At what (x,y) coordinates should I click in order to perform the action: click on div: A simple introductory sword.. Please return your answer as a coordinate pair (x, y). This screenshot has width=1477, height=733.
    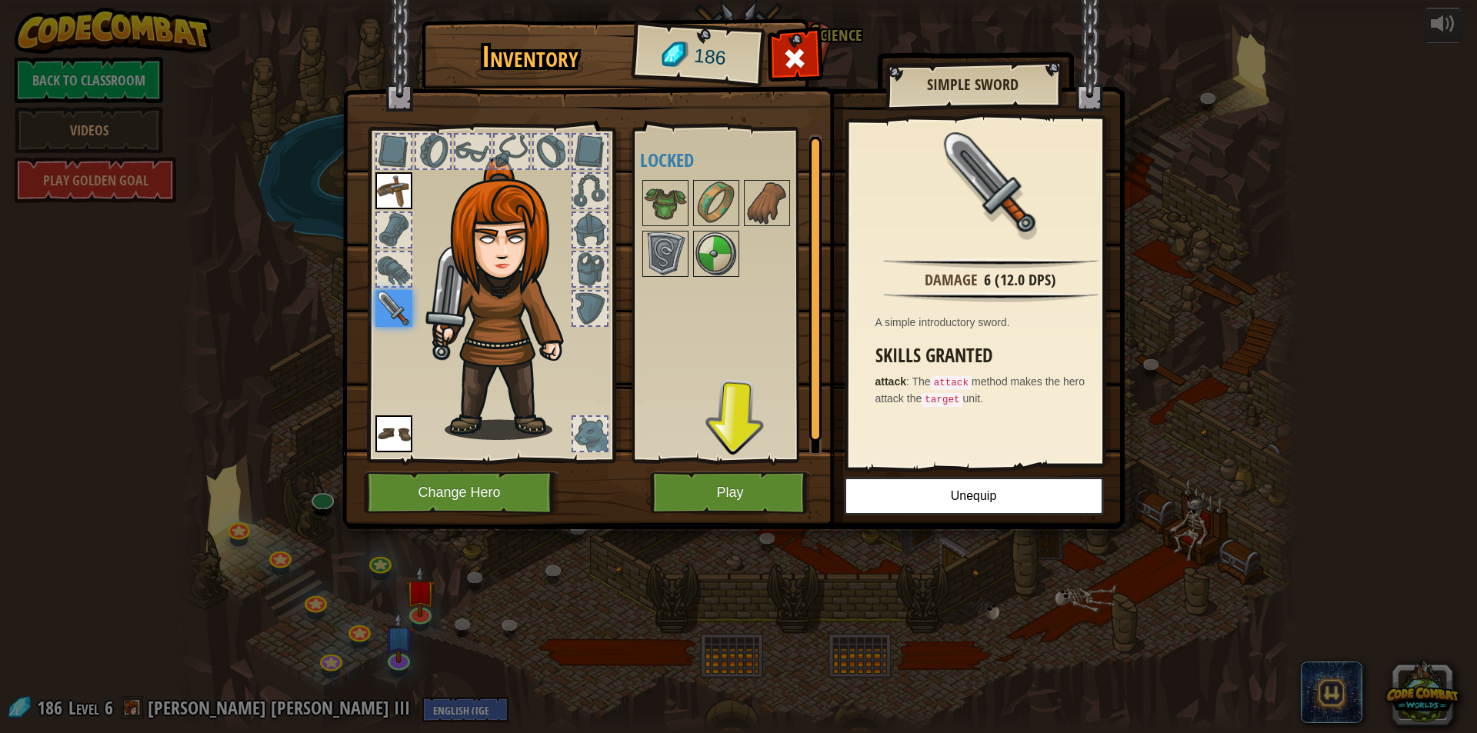
    Looking at the image, I should click on (995, 322).